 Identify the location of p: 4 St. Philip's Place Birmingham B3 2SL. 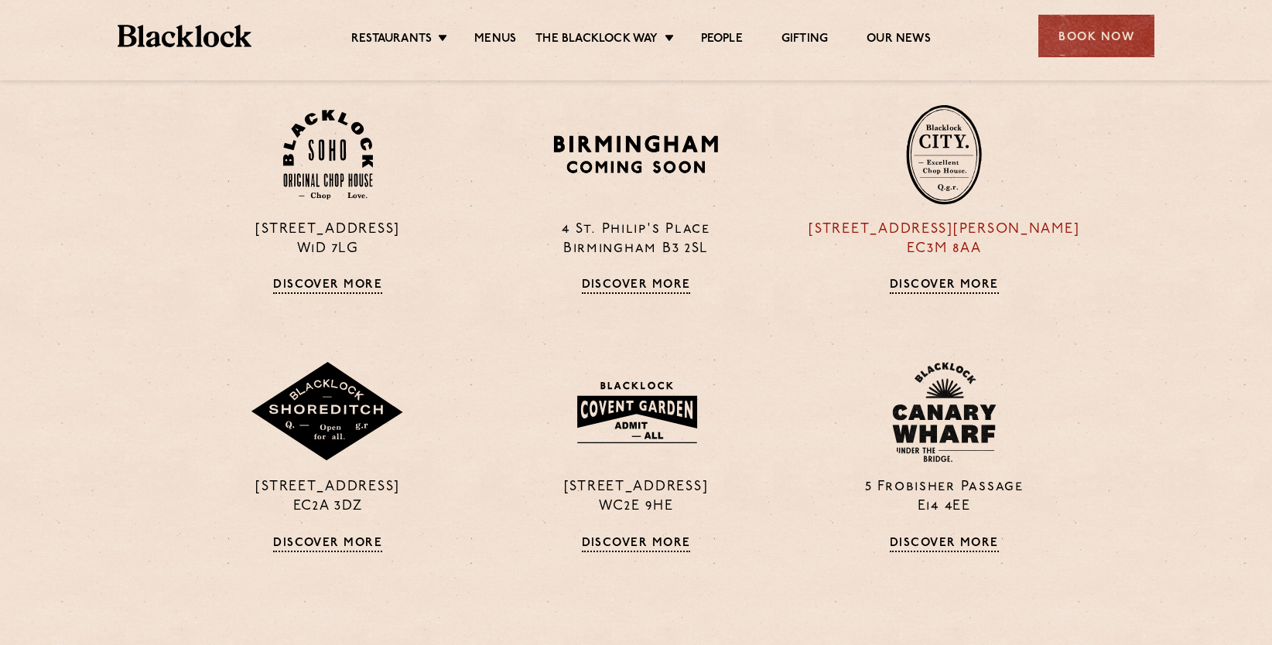
(636, 240).